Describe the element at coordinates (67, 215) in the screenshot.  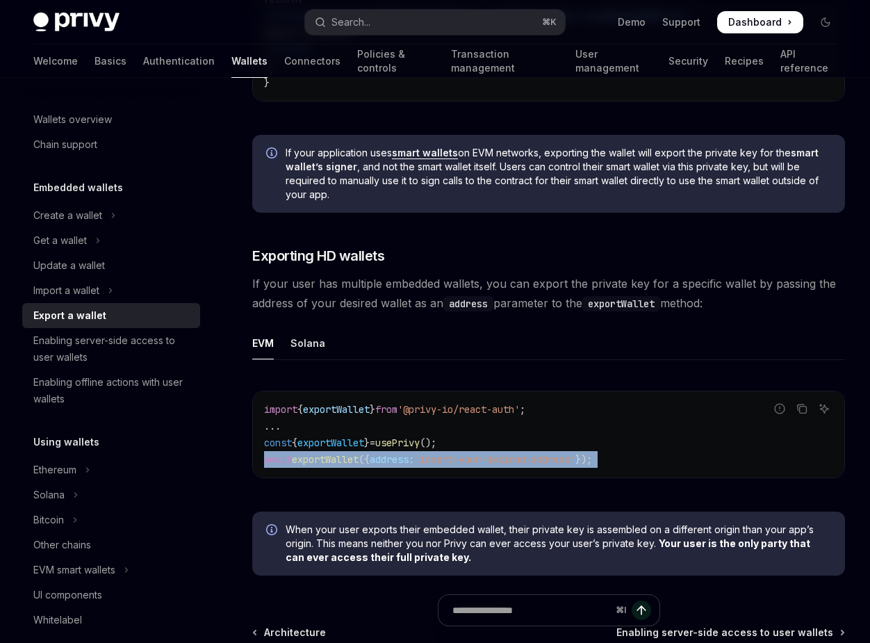
I see `div: Create a wallet` at that location.